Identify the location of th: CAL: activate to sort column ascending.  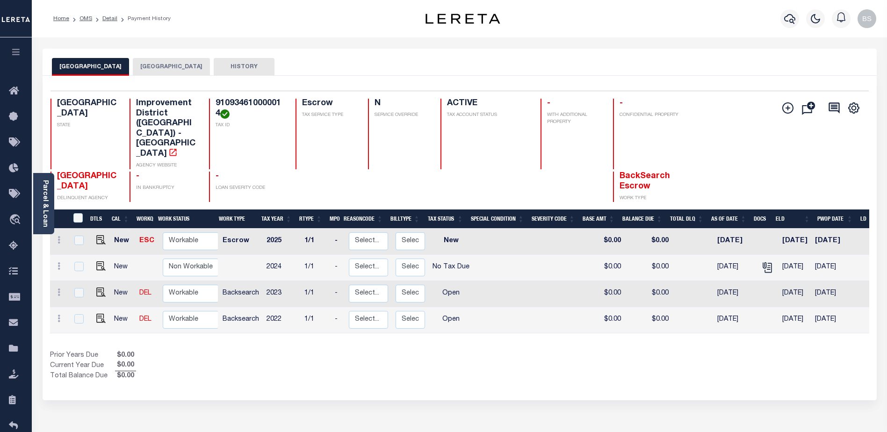
(120, 219).